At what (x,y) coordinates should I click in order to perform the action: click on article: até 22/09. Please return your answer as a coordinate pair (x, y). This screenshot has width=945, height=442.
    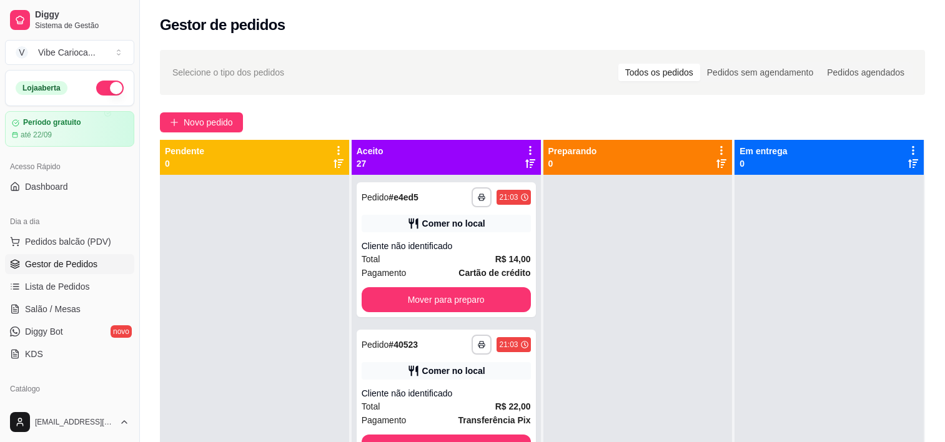
    Looking at the image, I should click on (36, 135).